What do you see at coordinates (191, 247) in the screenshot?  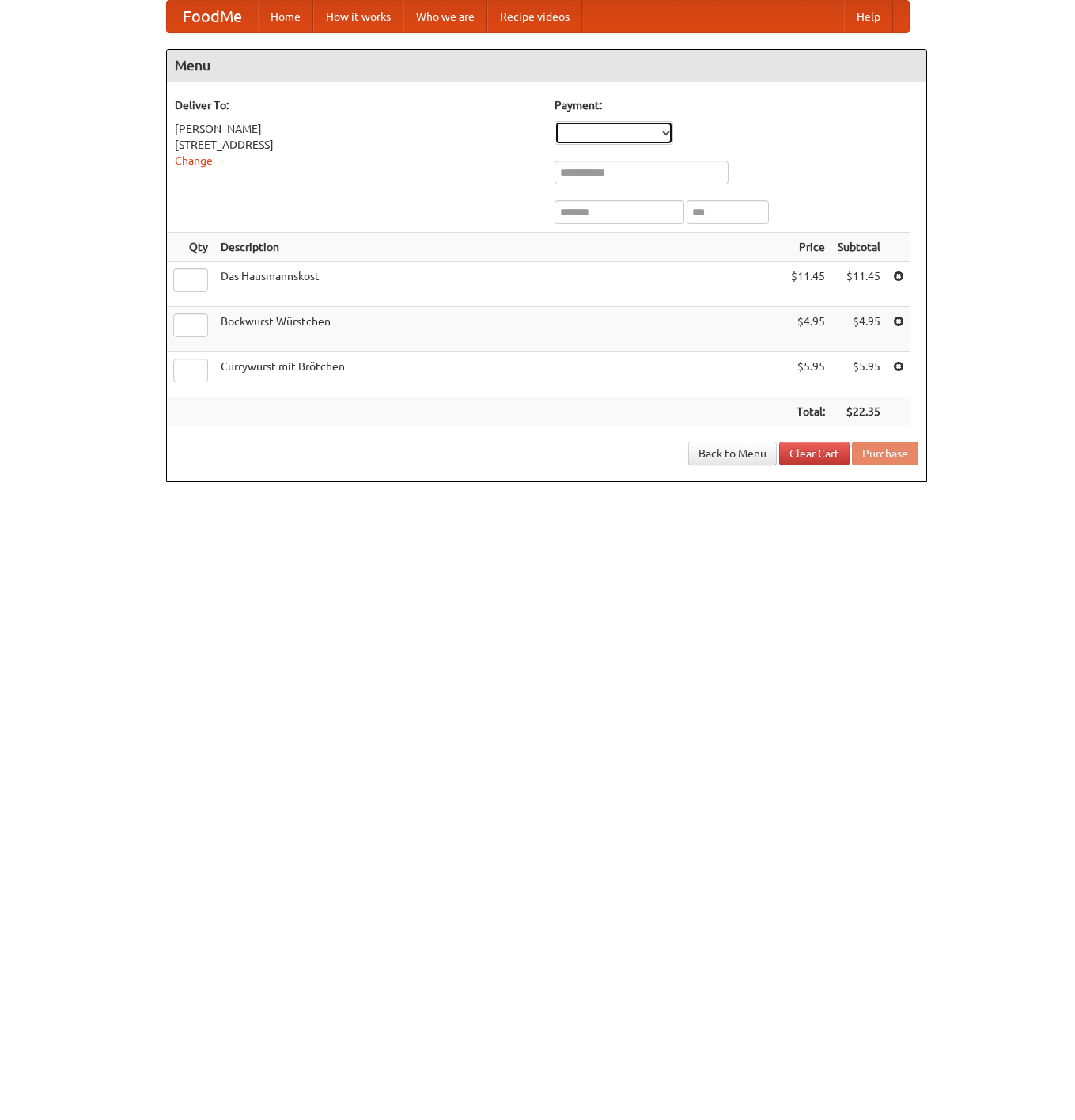 I see `th: Qty` at bounding box center [191, 247].